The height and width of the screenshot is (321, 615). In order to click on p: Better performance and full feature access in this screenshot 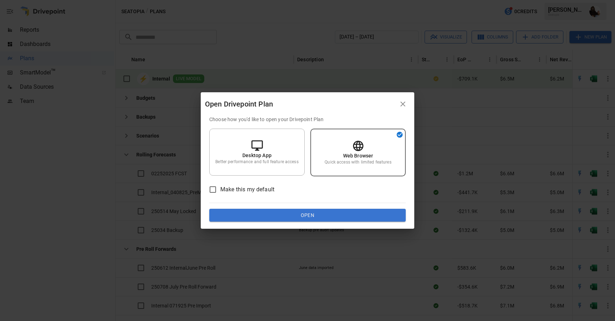, I will do `click(257, 162)`.